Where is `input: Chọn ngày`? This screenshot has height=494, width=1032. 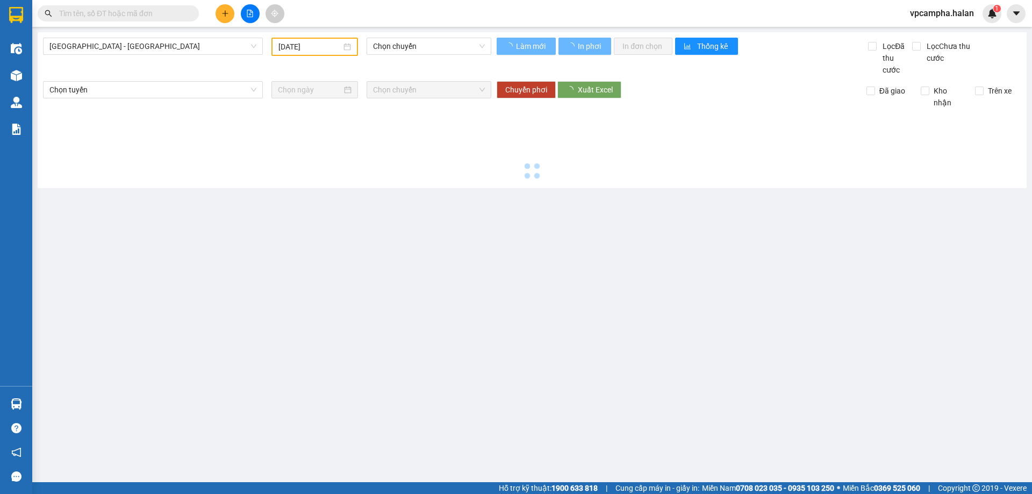 input: Chọn ngày is located at coordinates (310, 90).